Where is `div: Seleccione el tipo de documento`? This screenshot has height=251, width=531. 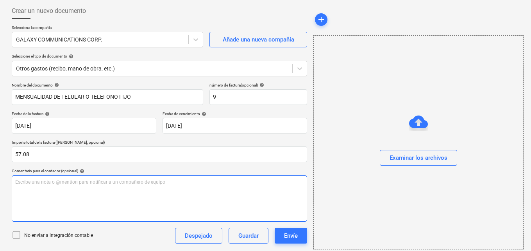
div: Seleccione el tipo de documento is located at coordinates (160, 56).